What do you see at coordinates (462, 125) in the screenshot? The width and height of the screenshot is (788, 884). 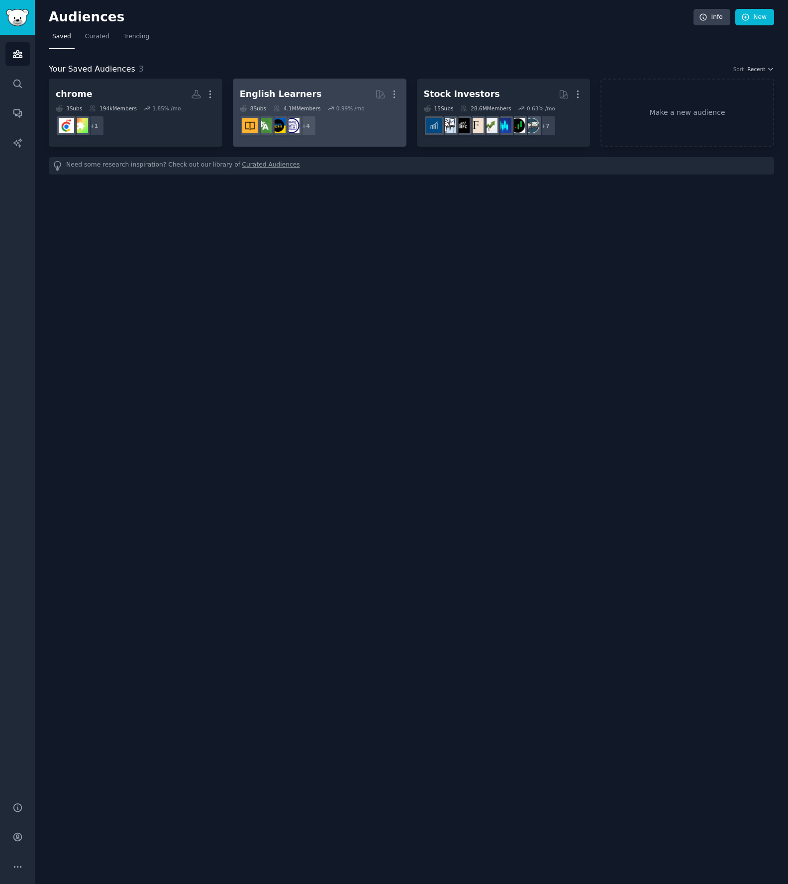 I see `img: FinancialCareers` at bounding box center [462, 125].